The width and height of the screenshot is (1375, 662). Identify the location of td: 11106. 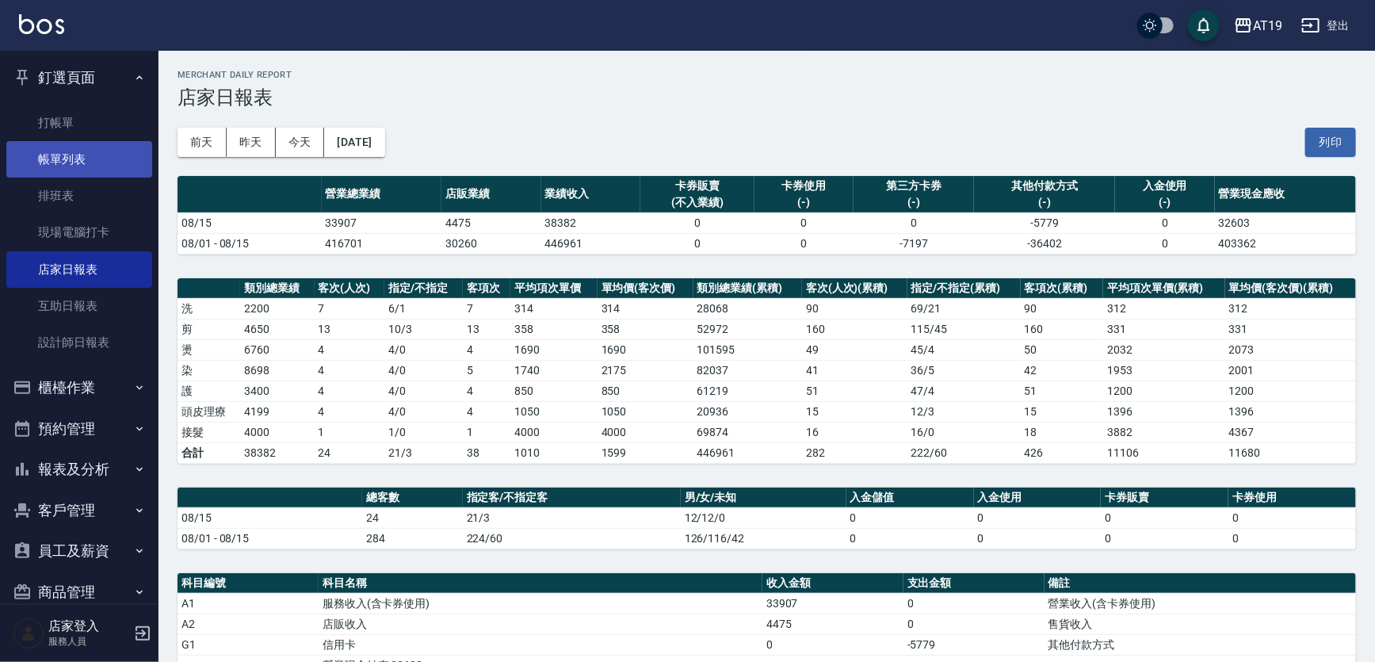
(1164, 453).